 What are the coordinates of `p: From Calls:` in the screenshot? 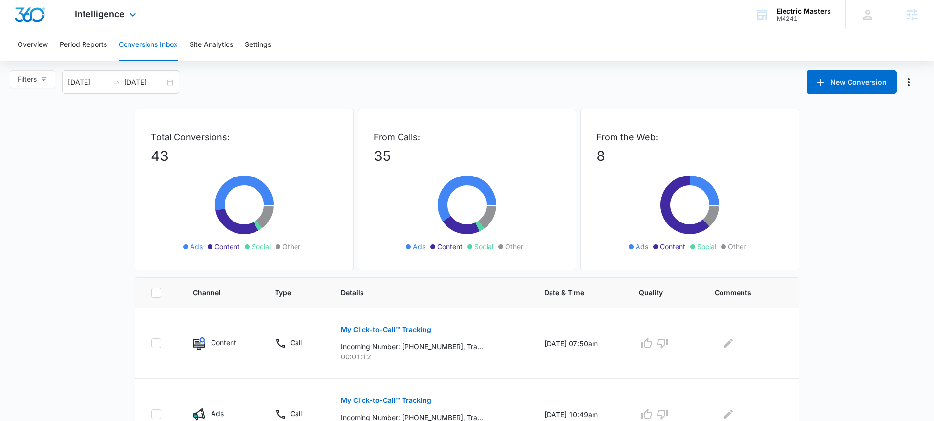 It's located at (467, 137).